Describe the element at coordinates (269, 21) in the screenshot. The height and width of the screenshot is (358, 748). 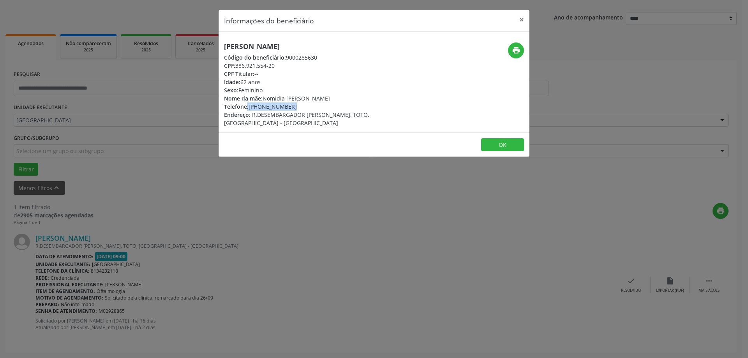
I see `h5: Informações do beneficiário` at that location.